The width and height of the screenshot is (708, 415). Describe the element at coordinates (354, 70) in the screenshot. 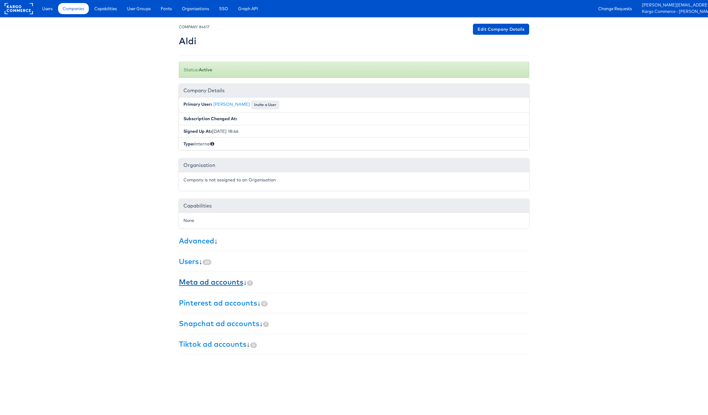

I see `div: Status:` at that location.